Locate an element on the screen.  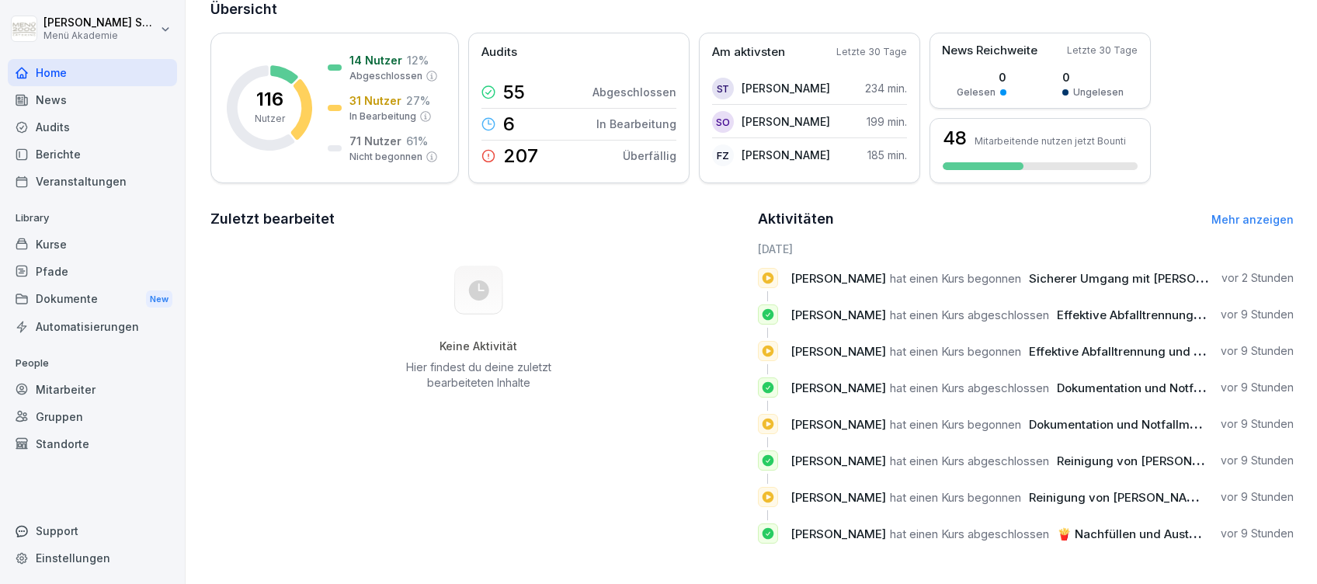
div: Automatisierungen is located at coordinates (92, 326).